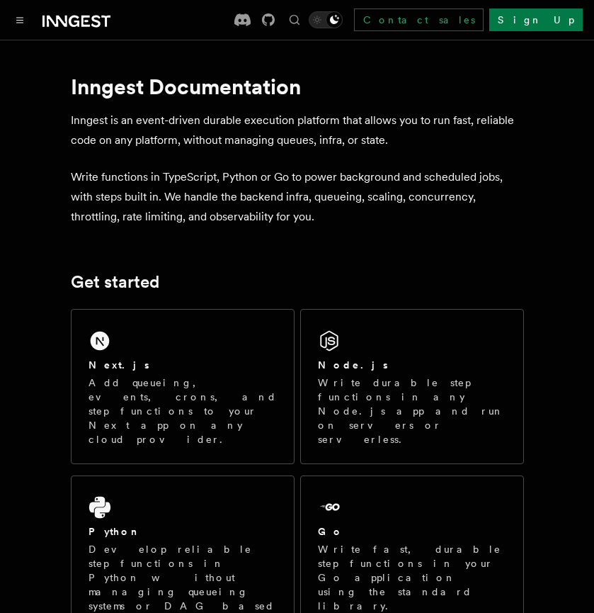 Image resolution: width=594 pixels, height=613 pixels. I want to click on h2: Node.js, so click(353, 365).